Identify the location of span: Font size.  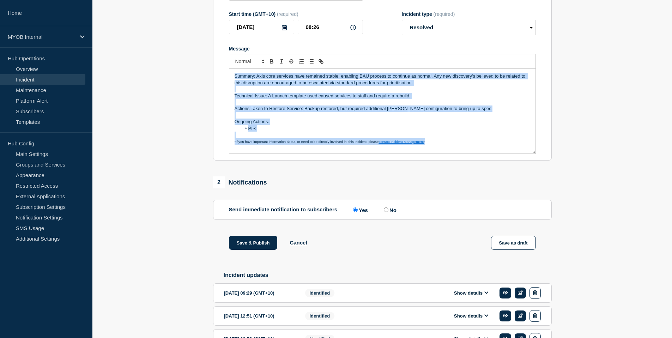
(249, 61).